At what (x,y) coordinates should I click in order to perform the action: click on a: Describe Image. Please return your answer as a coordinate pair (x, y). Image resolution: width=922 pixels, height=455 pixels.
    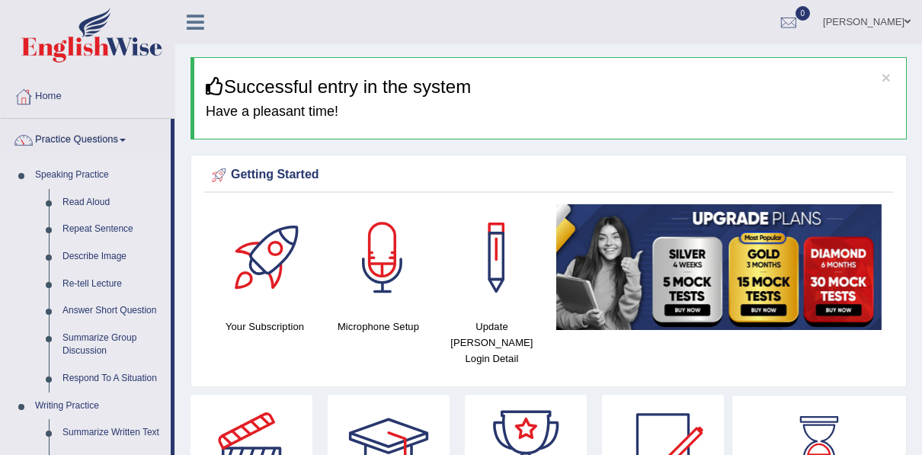
    Looking at the image, I should click on (113, 257).